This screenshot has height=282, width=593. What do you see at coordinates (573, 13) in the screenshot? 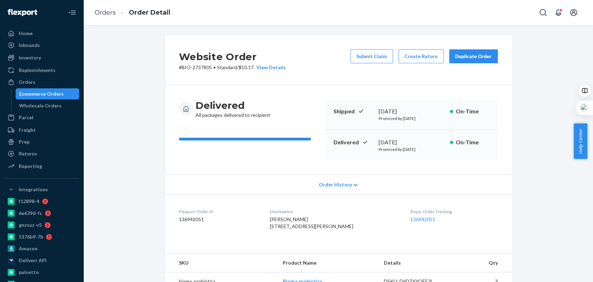
I see `button: Open account menu` at bounding box center [573, 13].